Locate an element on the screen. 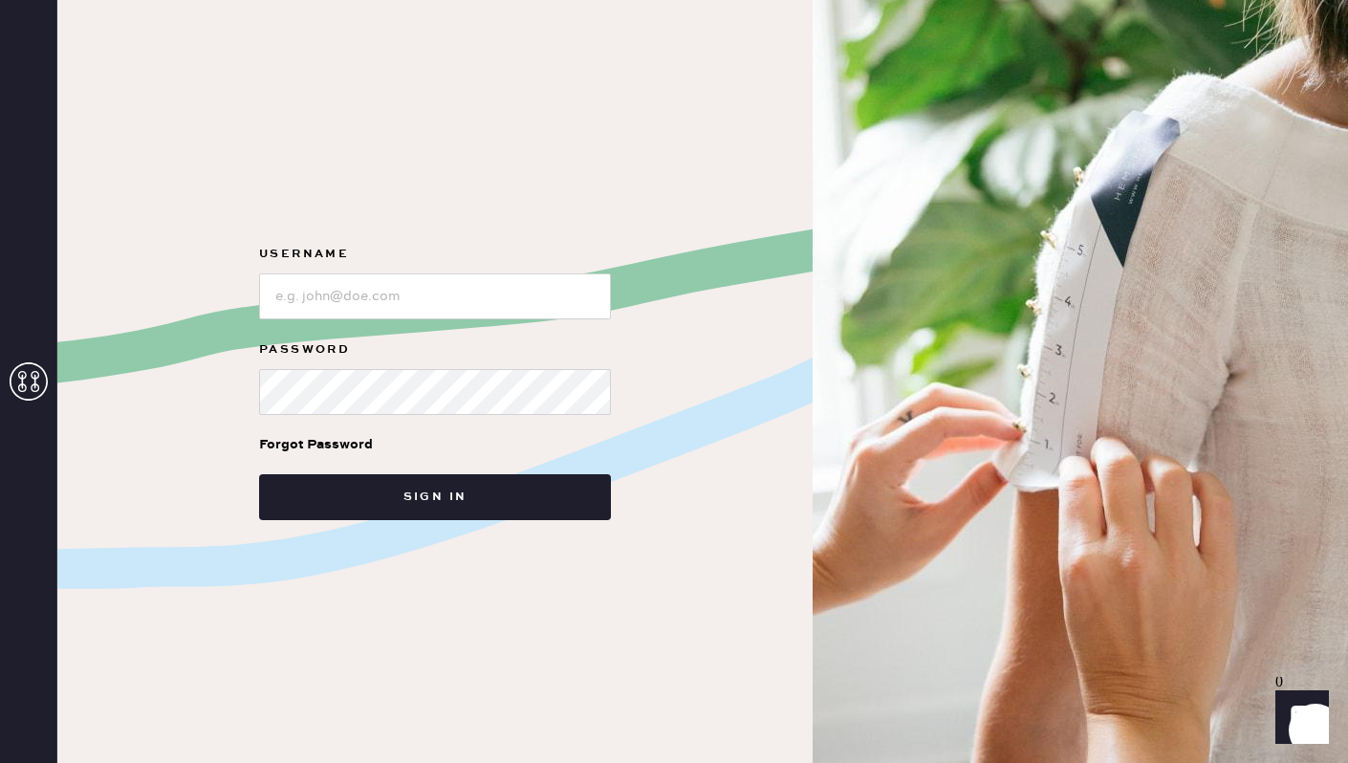 The width and height of the screenshot is (1348, 763). div: Forgot Password is located at coordinates (315, 444).